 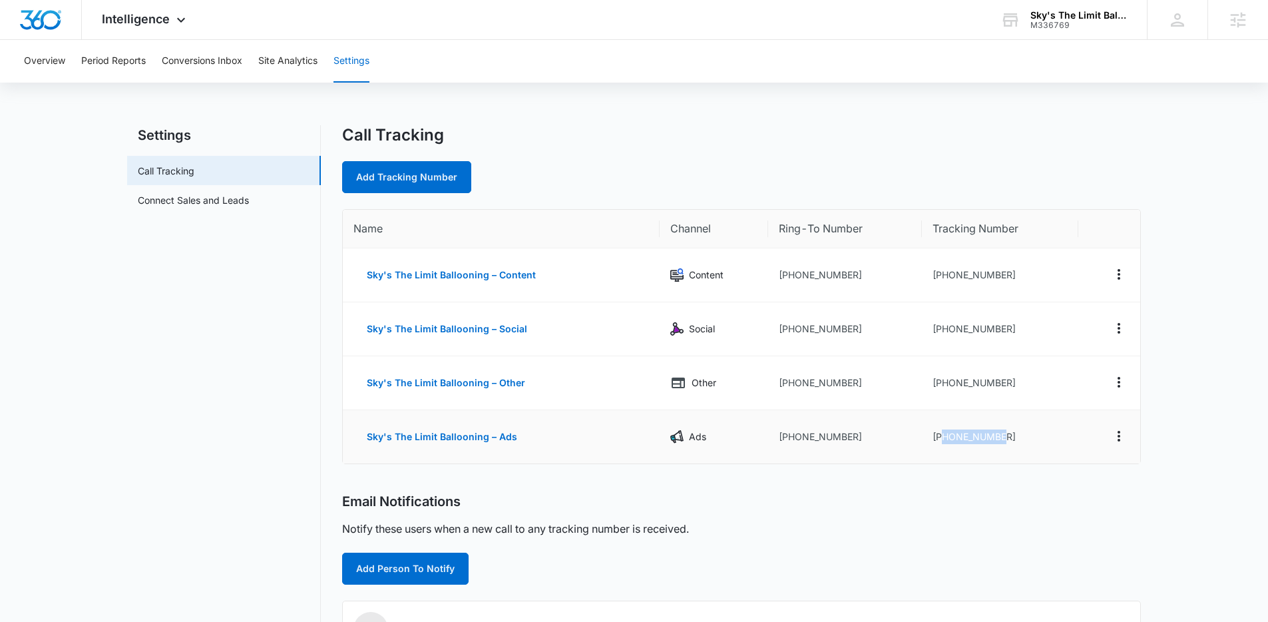 What do you see at coordinates (1079, 25) in the screenshot?
I see `div: account id` at bounding box center [1079, 25].